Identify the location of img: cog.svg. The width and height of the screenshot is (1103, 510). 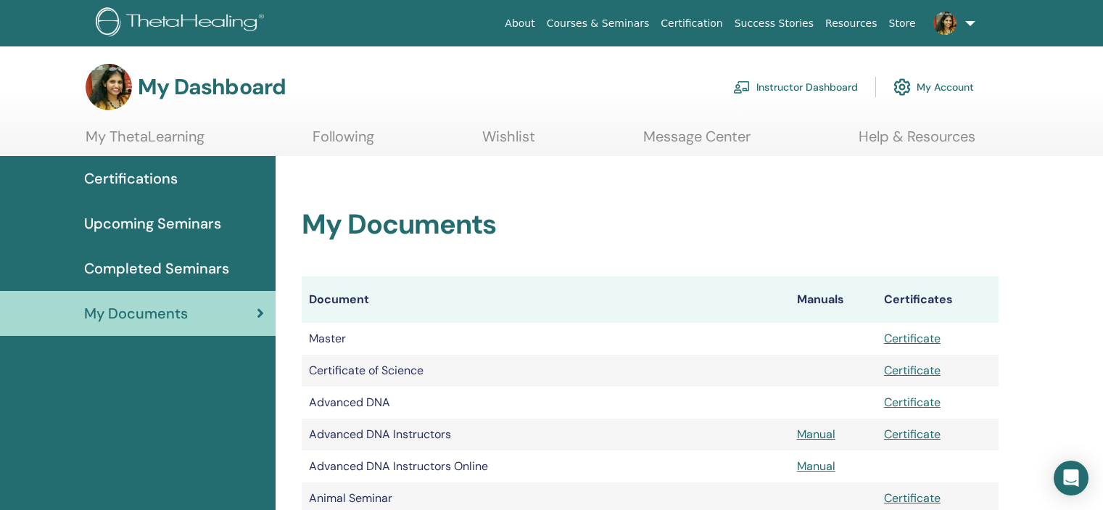
(902, 87).